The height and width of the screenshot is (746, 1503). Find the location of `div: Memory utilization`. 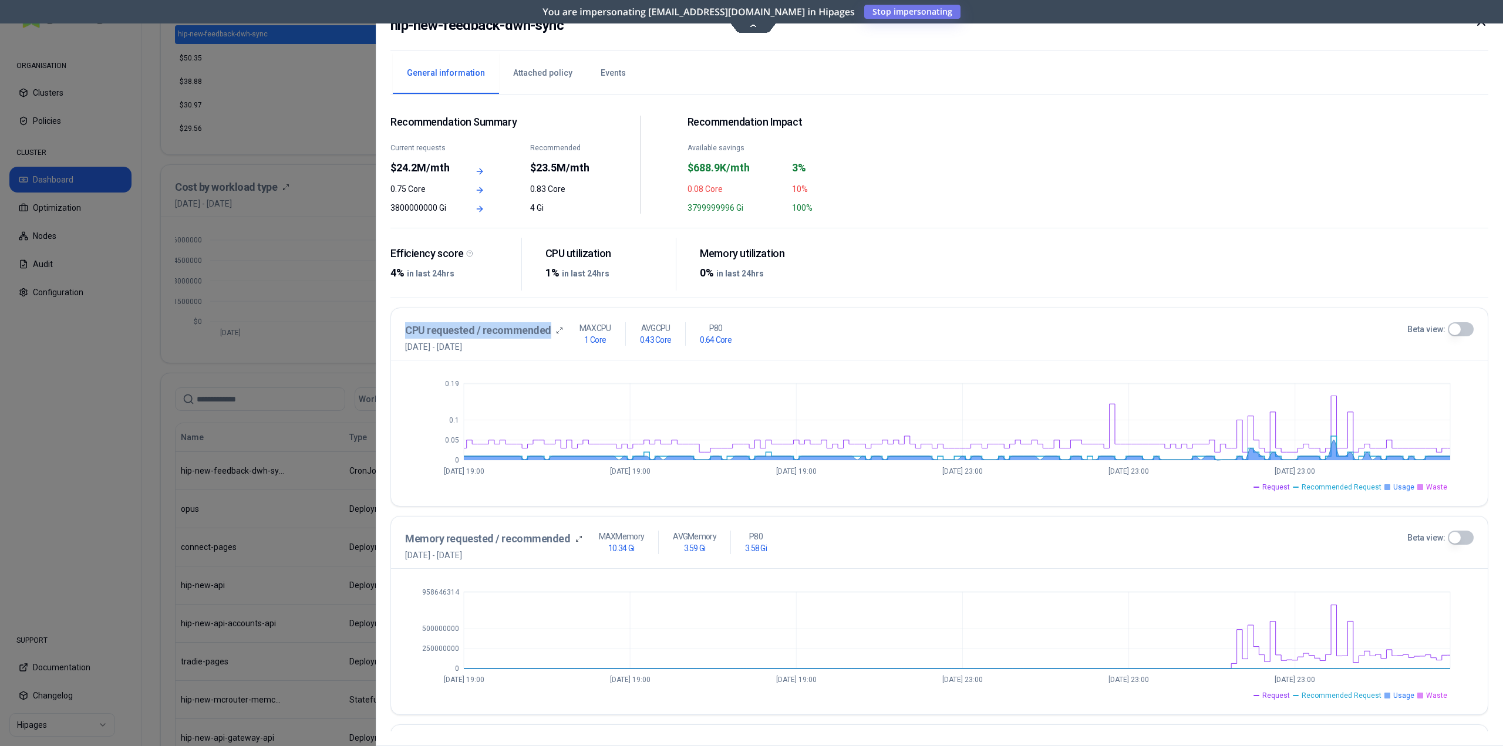

div: Memory utilization is located at coordinates (760, 254).